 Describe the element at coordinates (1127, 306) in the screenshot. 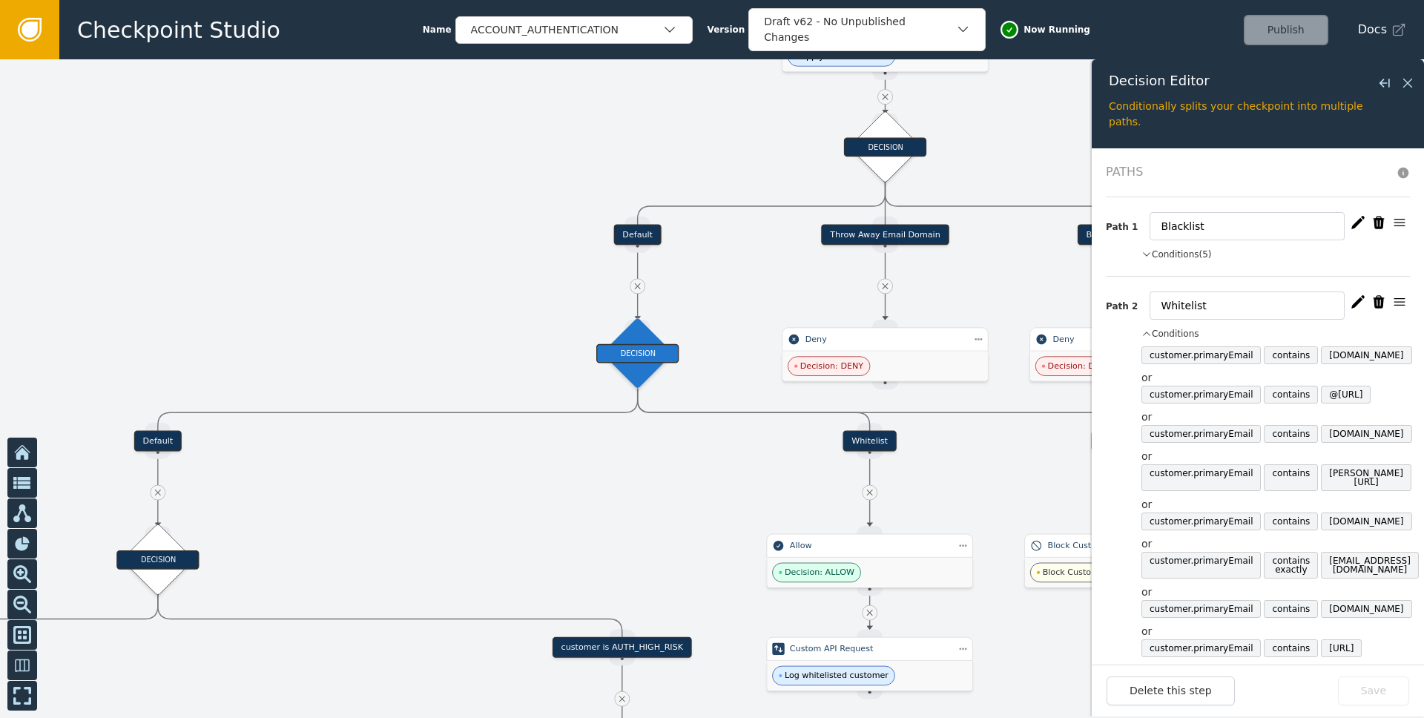

I see `div: Path 2` at that location.